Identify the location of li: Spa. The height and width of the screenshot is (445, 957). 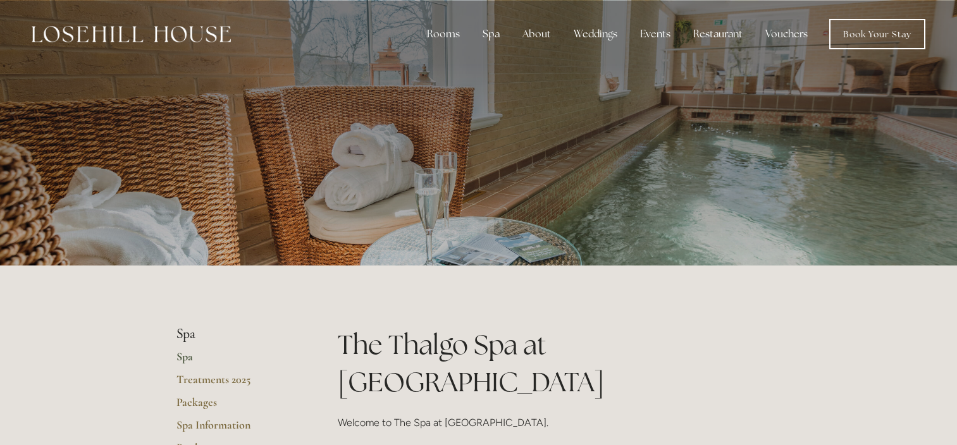
(237, 335).